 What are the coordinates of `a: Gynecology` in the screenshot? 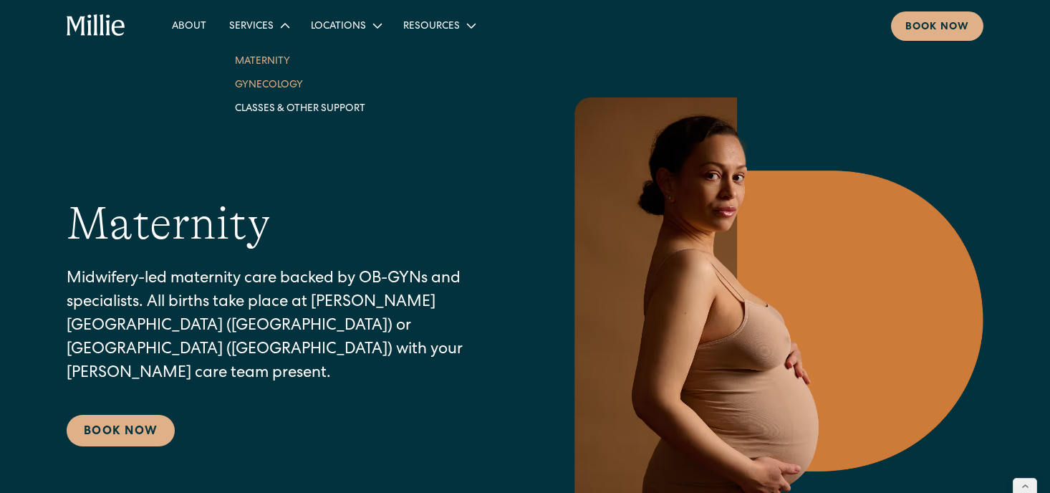 It's located at (300, 84).